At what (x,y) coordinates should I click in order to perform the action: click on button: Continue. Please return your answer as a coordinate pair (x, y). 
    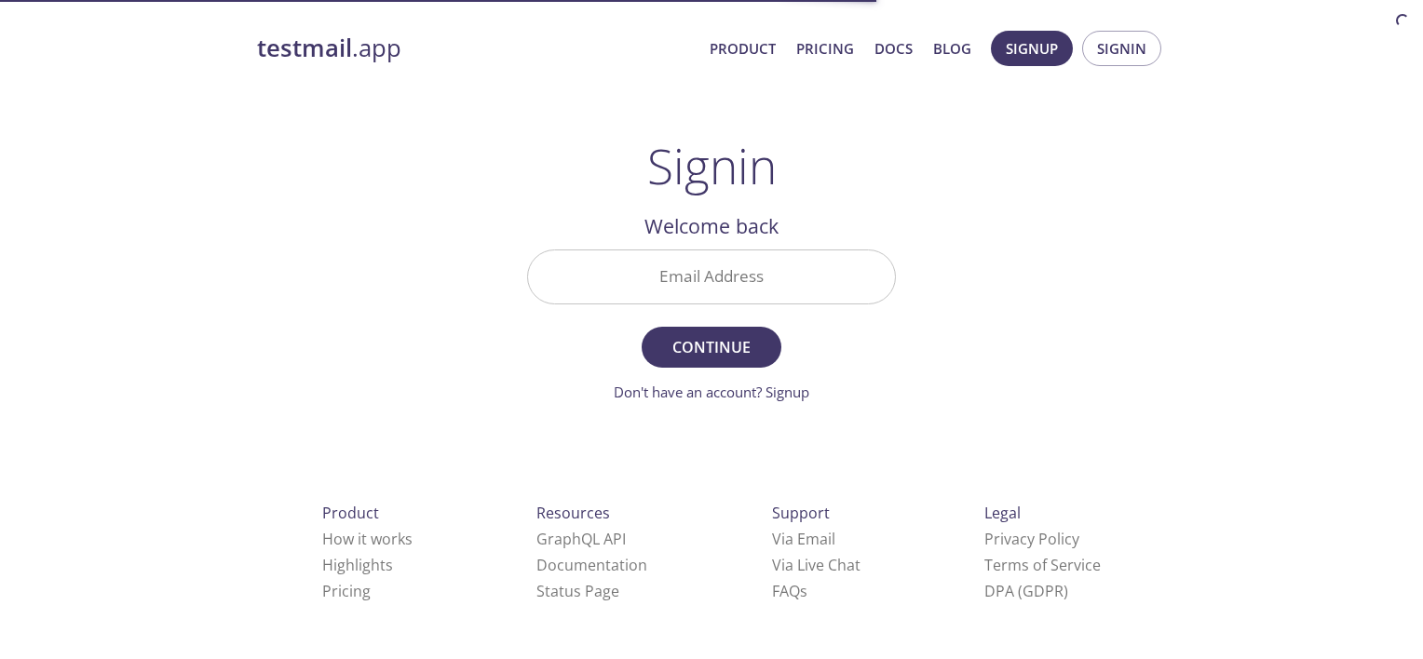
    Looking at the image, I should click on (711, 347).